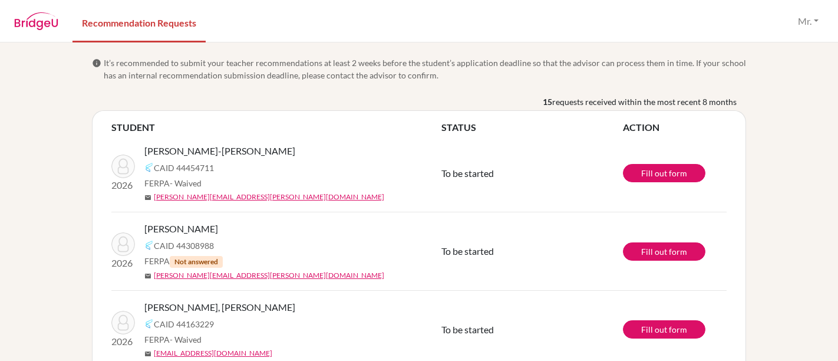 Image resolution: width=838 pixels, height=361 pixels. What do you see at coordinates (184, 245) in the screenshot?
I see `span: CAID 44308988` at bounding box center [184, 245].